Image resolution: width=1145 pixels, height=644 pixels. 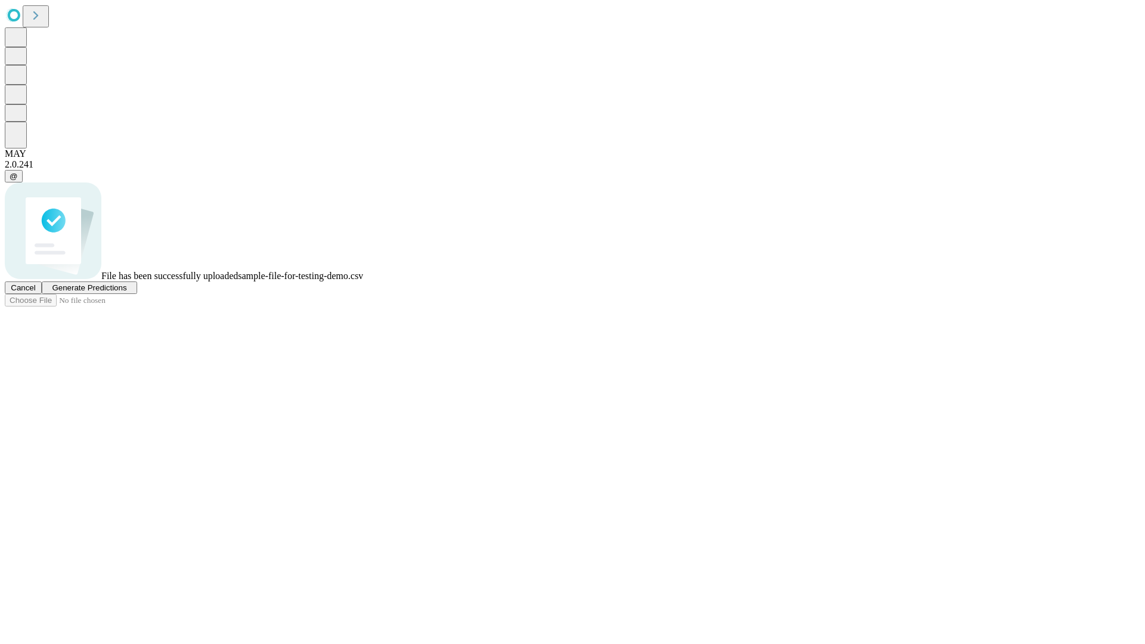 I want to click on span: Cancel, so click(x=23, y=287).